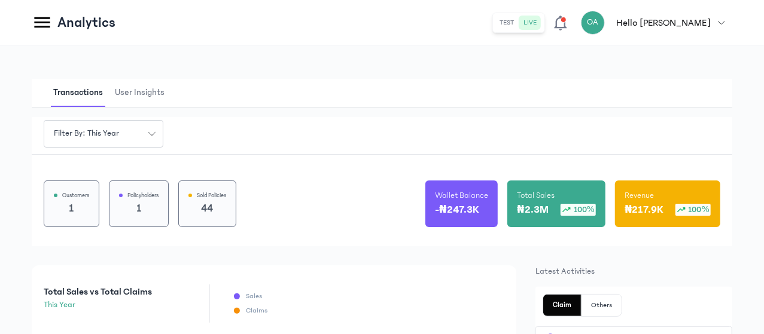 This screenshot has height=334, width=764. What do you see at coordinates (535, 196) in the screenshot?
I see `p: Total Sales` at bounding box center [535, 196].